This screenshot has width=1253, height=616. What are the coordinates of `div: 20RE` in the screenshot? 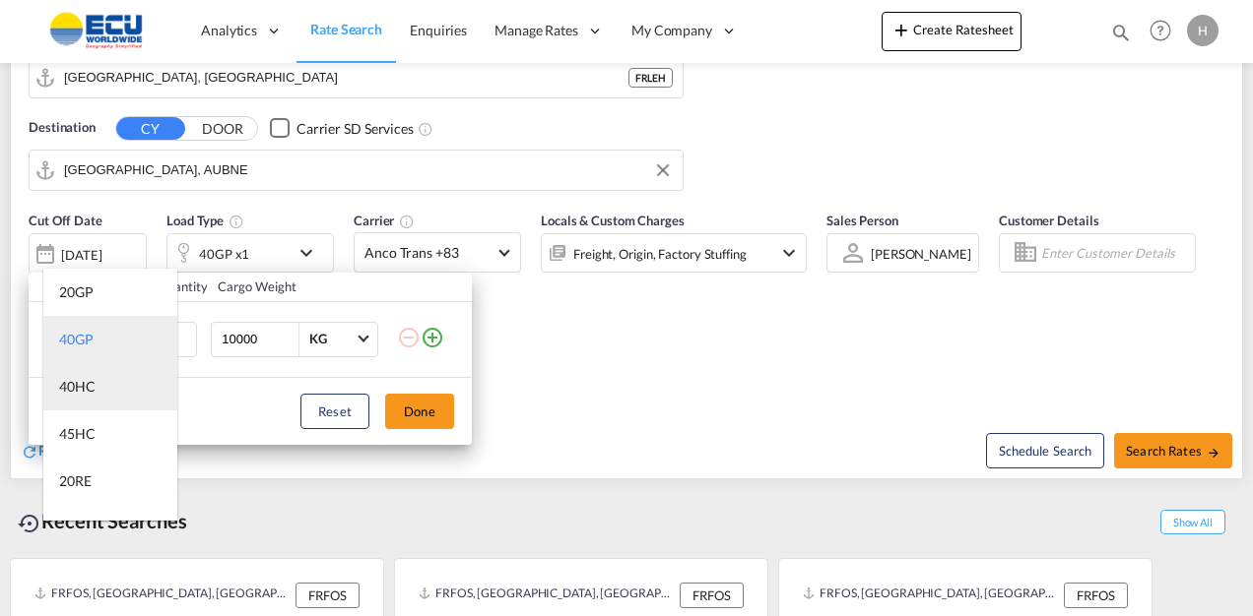 It's located at (75, 482).